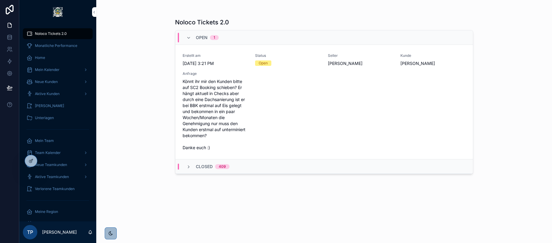 This screenshot has height=243, width=552. I want to click on div: 409, so click(222, 167).